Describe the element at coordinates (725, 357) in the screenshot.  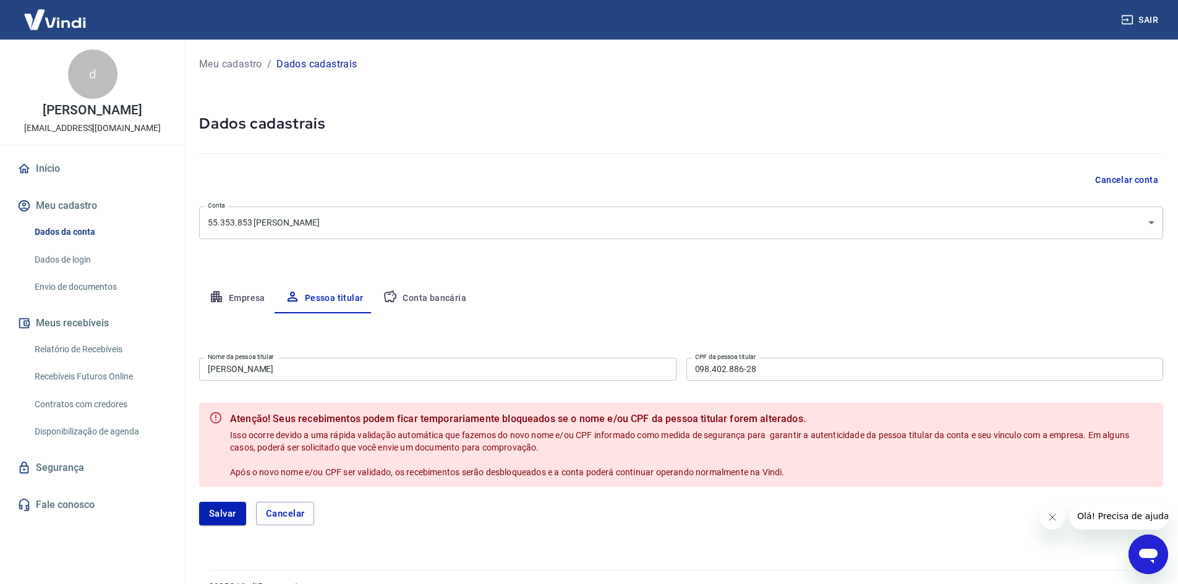
I see `label: CPF da pessoa titular` at that location.